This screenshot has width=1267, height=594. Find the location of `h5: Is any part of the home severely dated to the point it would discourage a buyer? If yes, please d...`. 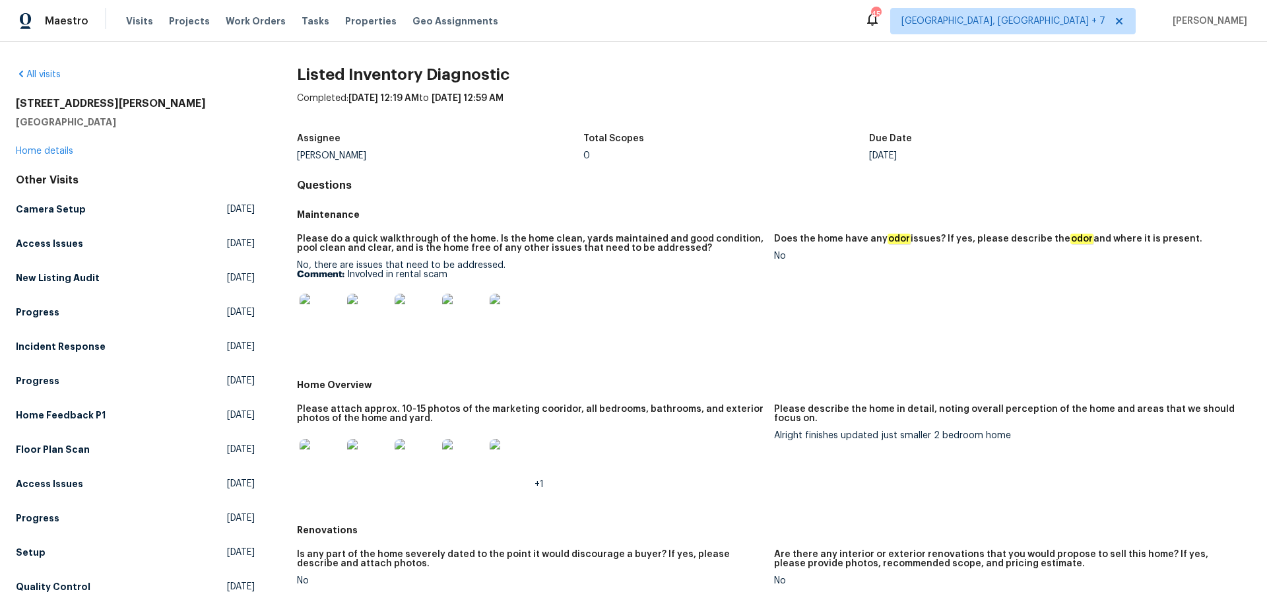

h5: Is any part of the home severely dated to the point it would discourage a buyer? If yes, please d... is located at coordinates (530, 559).